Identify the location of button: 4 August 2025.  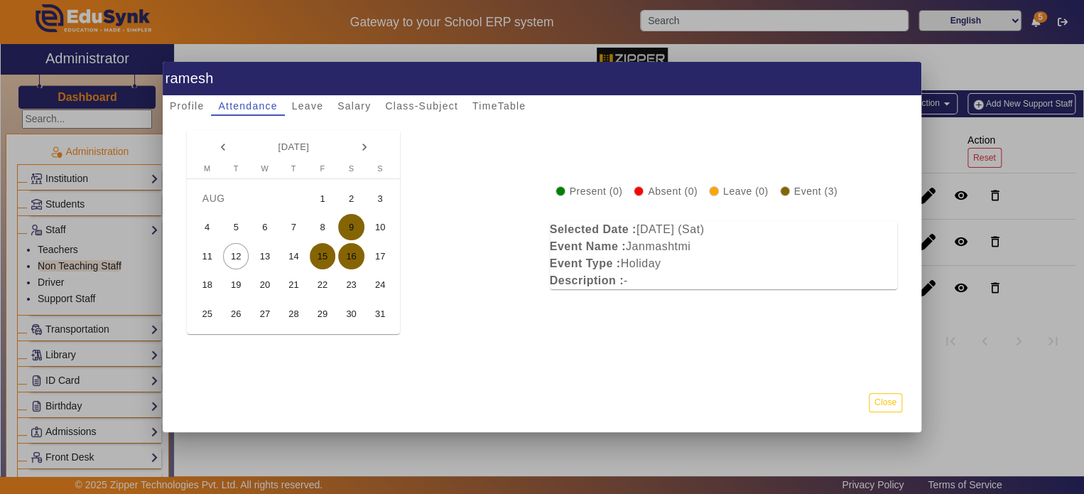
(207, 227).